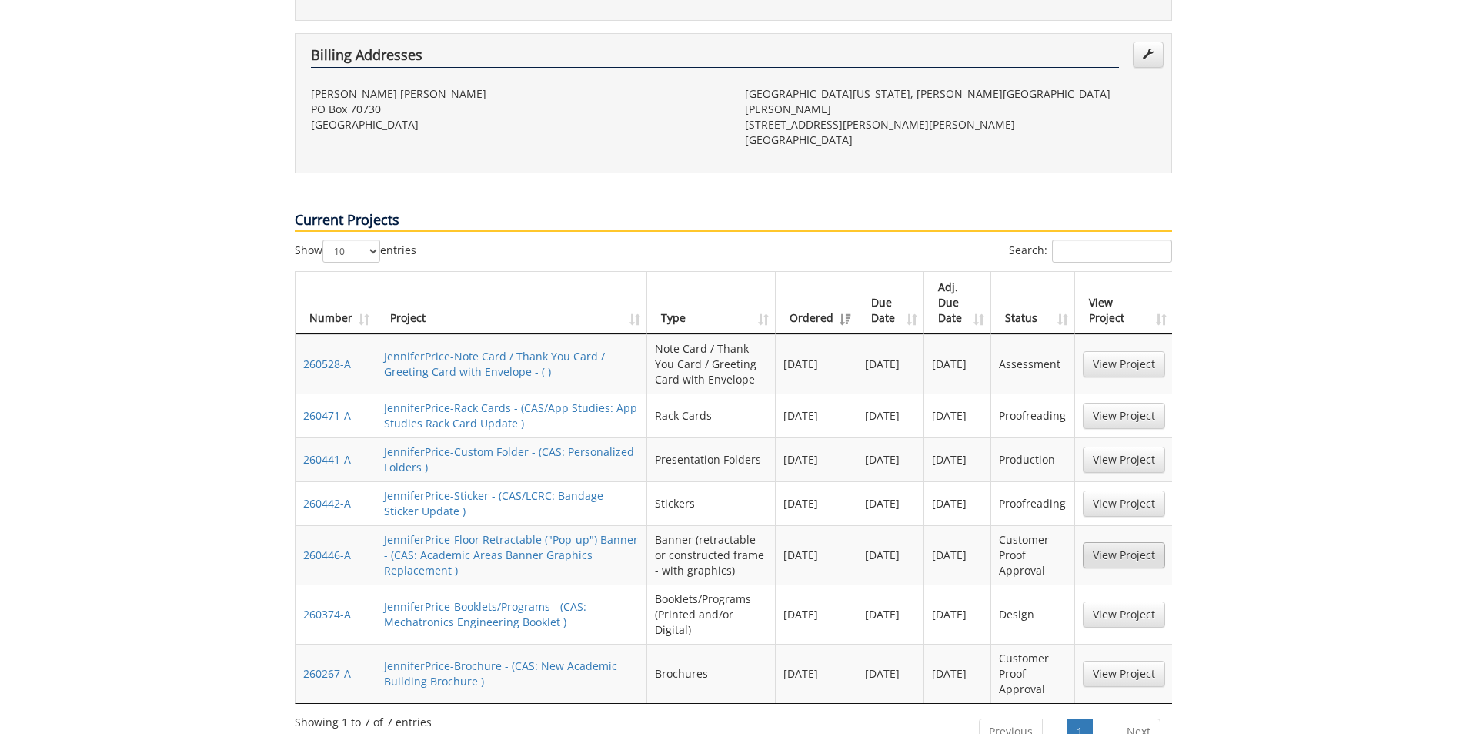 This screenshot has width=1466, height=734. I want to click on p: Current Projects, so click(734, 221).